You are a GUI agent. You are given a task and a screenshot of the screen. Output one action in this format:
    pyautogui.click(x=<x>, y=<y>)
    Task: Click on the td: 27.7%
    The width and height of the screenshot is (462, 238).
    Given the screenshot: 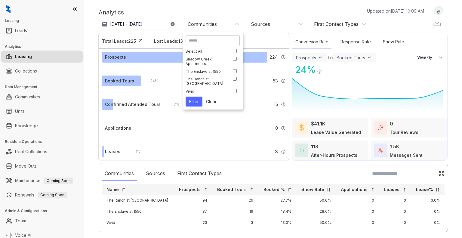 What is the action you would take?
    pyautogui.click(x=277, y=200)
    